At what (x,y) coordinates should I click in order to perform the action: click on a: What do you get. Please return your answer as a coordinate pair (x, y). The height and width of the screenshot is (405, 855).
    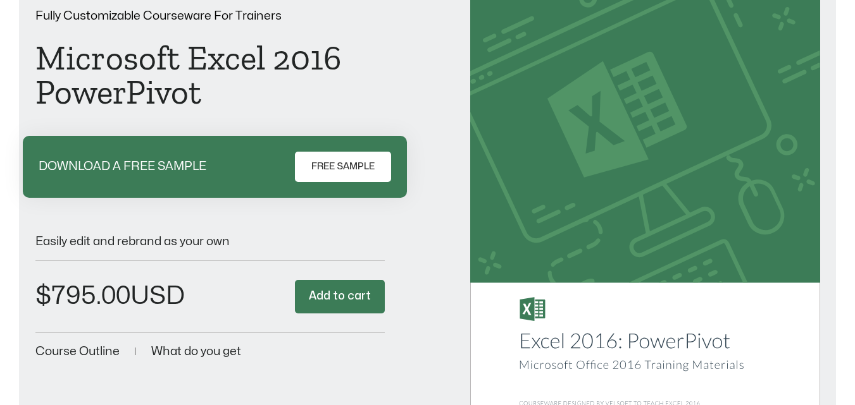
    Looking at the image, I should click on (196, 352).